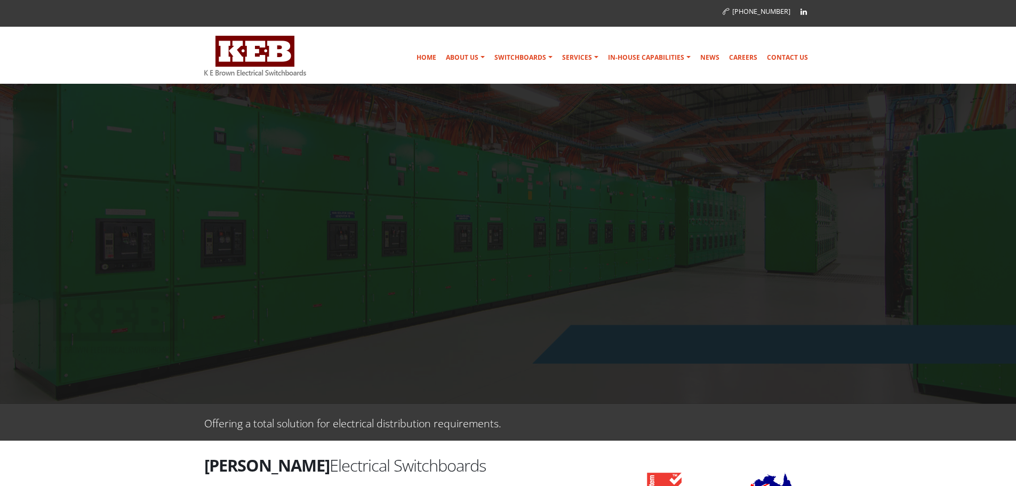  I want to click on a: News, so click(710, 58).